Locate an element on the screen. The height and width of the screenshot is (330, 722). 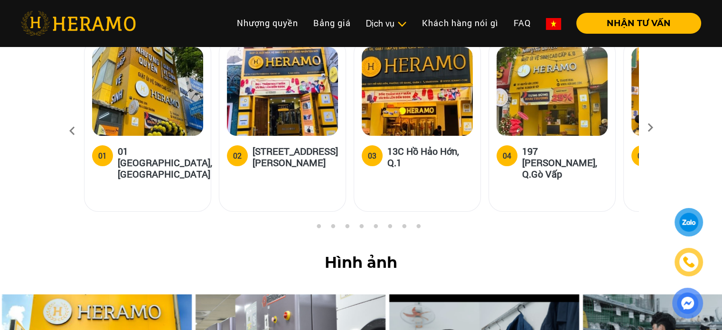
img: heramo-01-truong-son-quan-tan-binh is located at coordinates (148, 91).